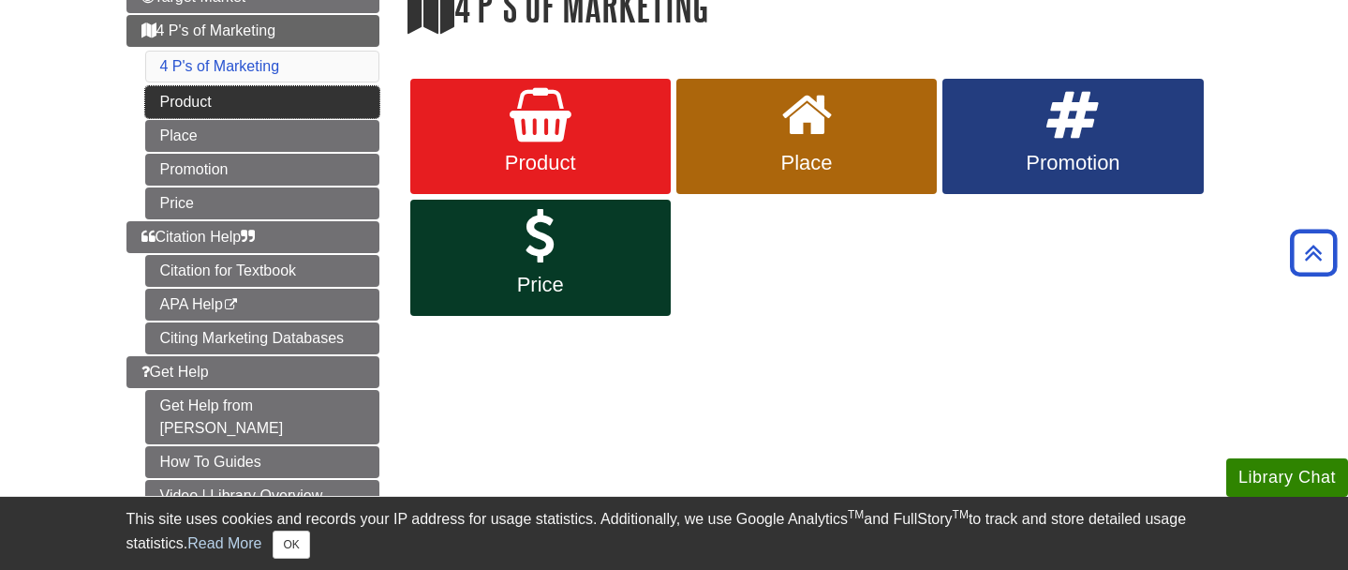 Image resolution: width=1348 pixels, height=570 pixels. I want to click on a: Citation for Textbook, so click(262, 271).